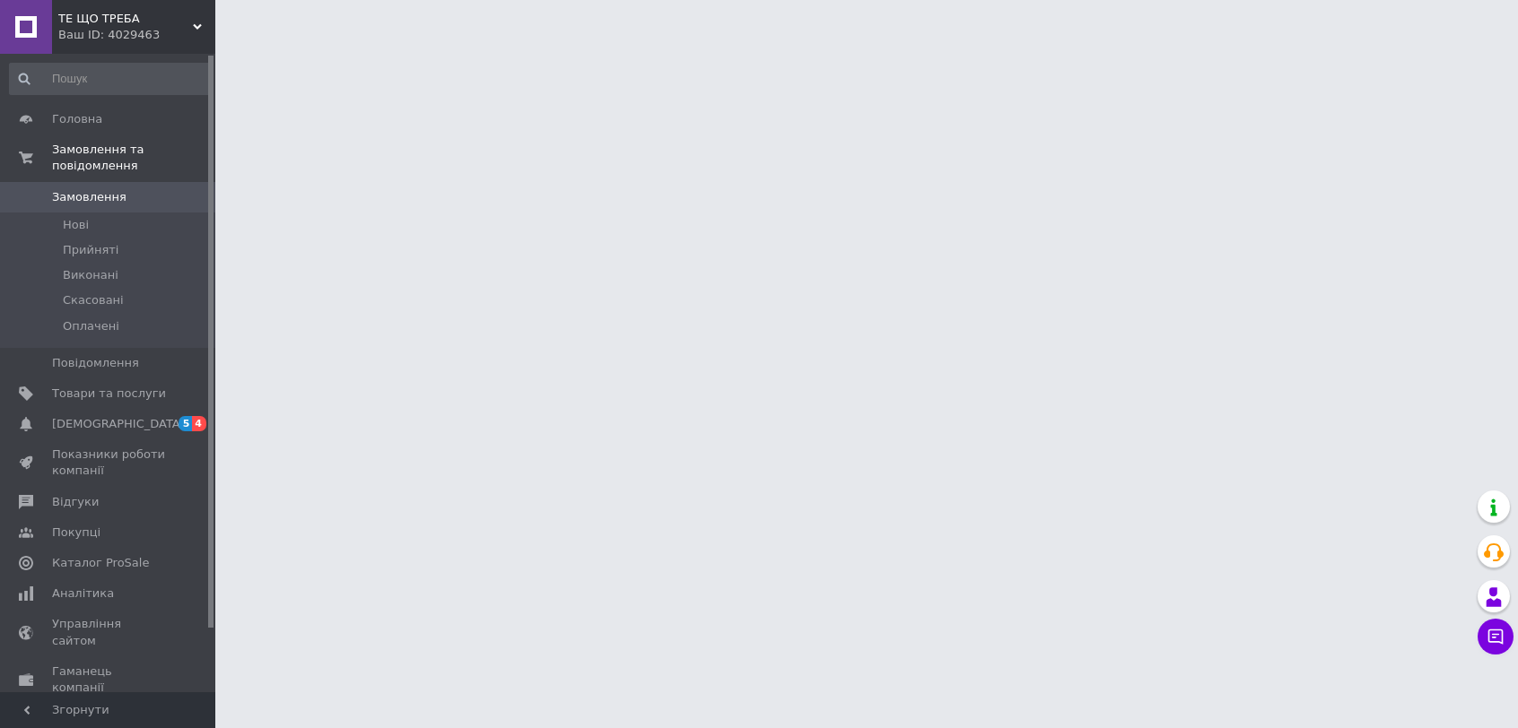 This screenshot has width=1518, height=728. What do you see at coordinates (134, 158) in the screenshot?
I see `span: Замовлення та повідомлення` at bounding box center [134, 158].